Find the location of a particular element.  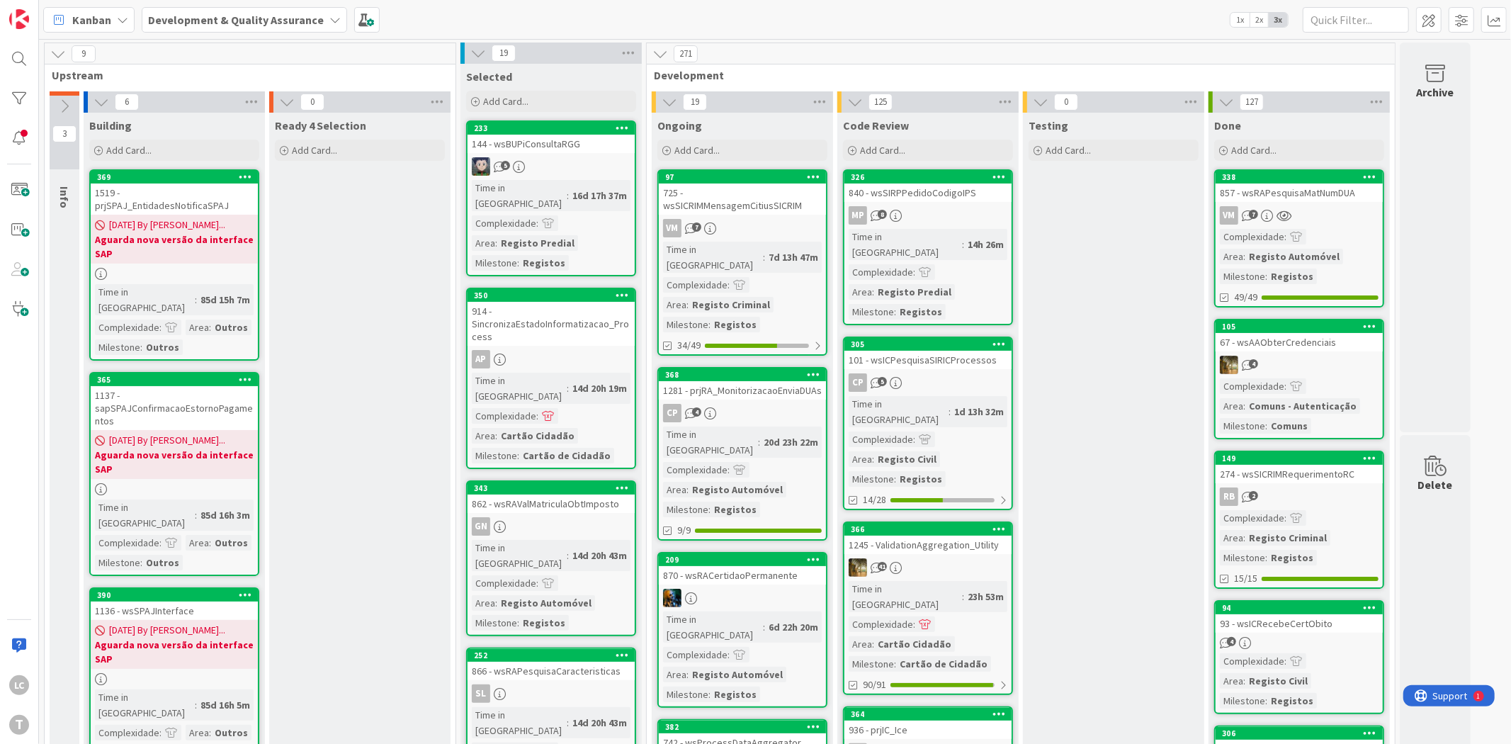

div: 101 - wsICPesquisaSIRICProcessos is located at coordinates (928, 360).